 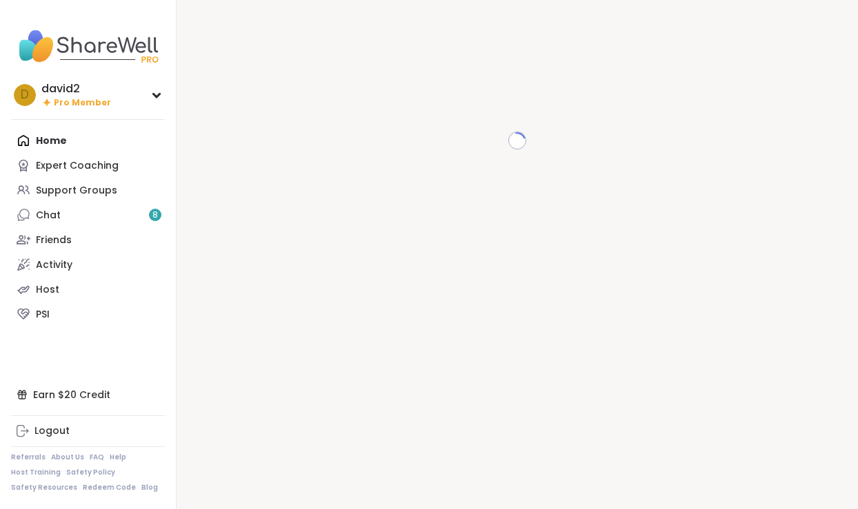 I want to click on a: Host Training, so click(x=36, y=473).